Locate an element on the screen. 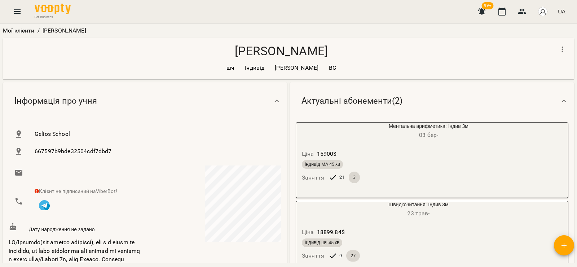 This screenshot has width=577, height=267. span: 3 is located at coordinates (354, 177).